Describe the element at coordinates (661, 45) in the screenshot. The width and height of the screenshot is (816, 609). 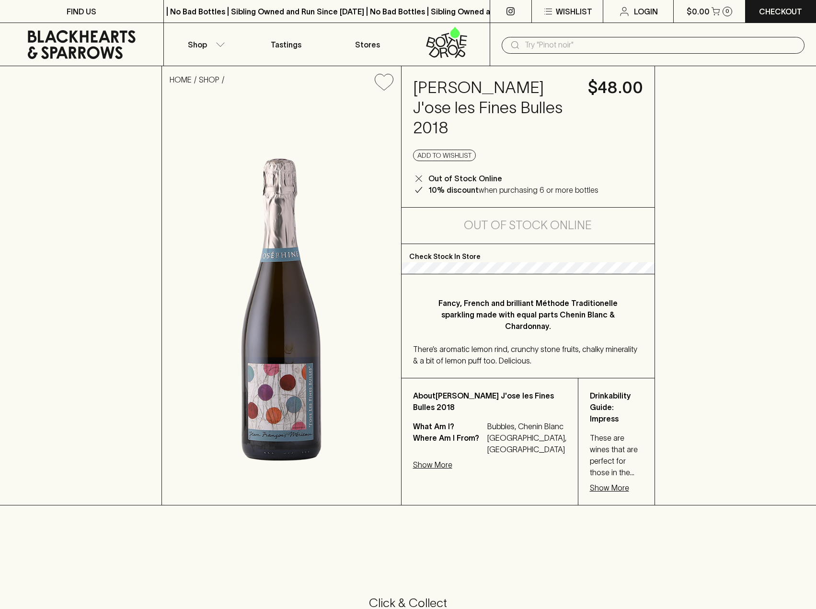
I see `input: Try "Pinot noir"` at that location.